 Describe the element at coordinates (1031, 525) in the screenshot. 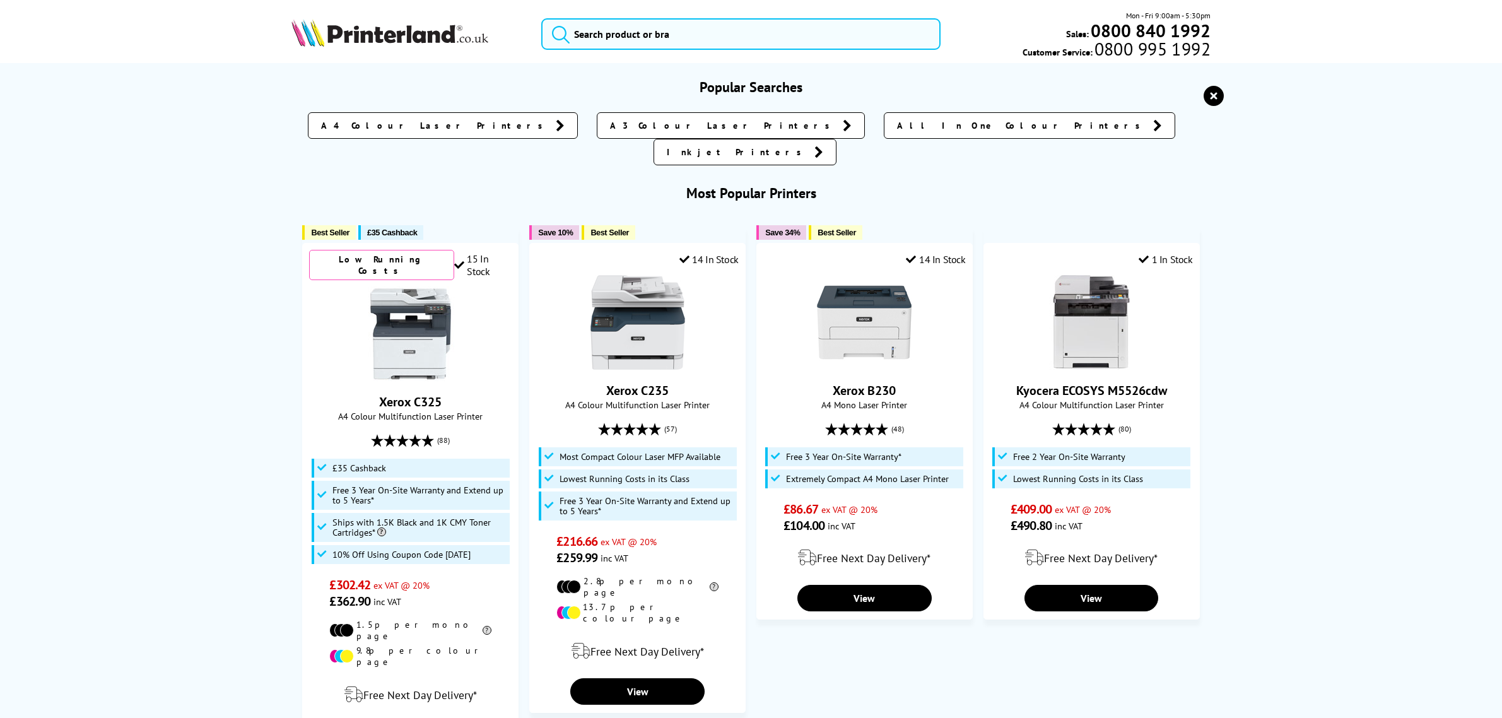

I see `span: £490.80` at that location.